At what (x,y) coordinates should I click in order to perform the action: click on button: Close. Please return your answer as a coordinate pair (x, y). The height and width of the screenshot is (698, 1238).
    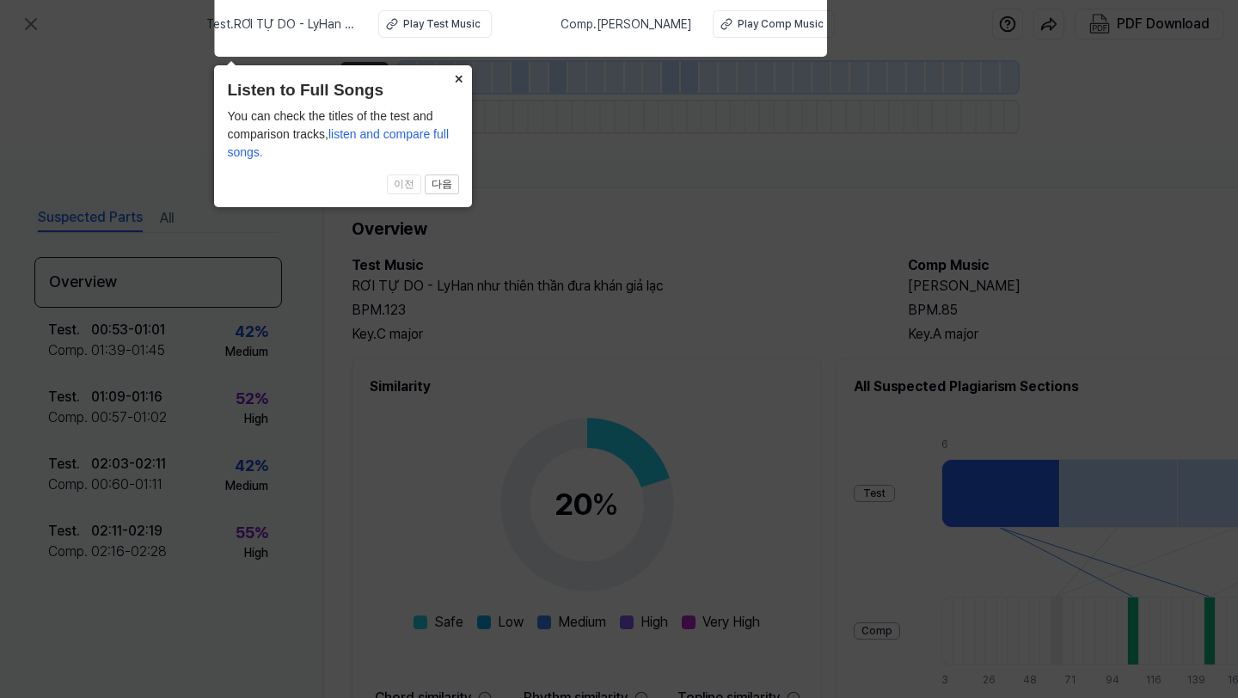
    Looking at the image, I should click on (458, 77).